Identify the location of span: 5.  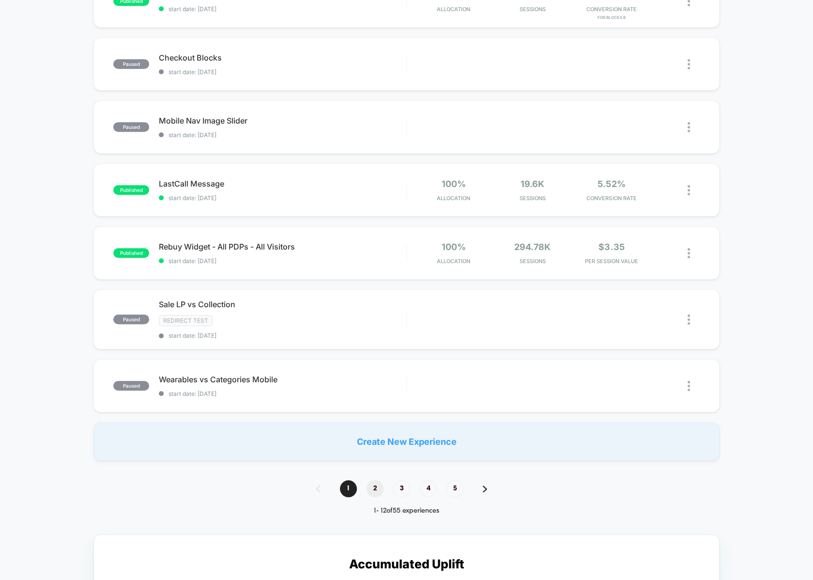
(455, 488).